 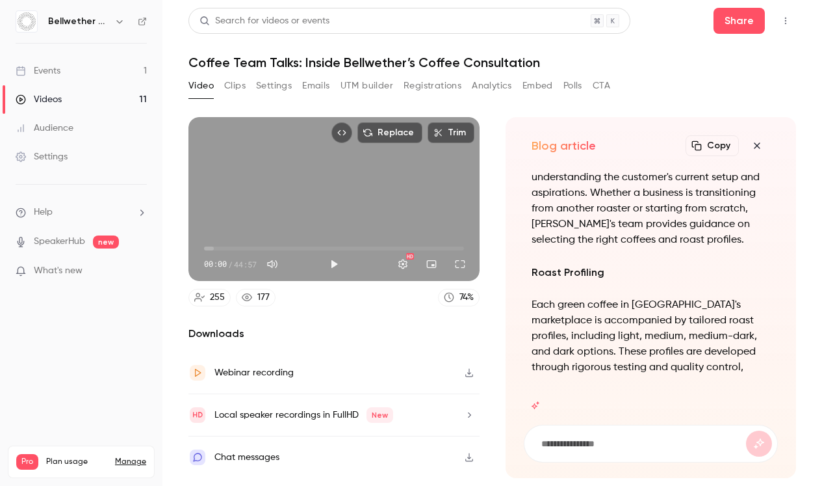 I want to click on a: Manage, so click(x=131, y=462).